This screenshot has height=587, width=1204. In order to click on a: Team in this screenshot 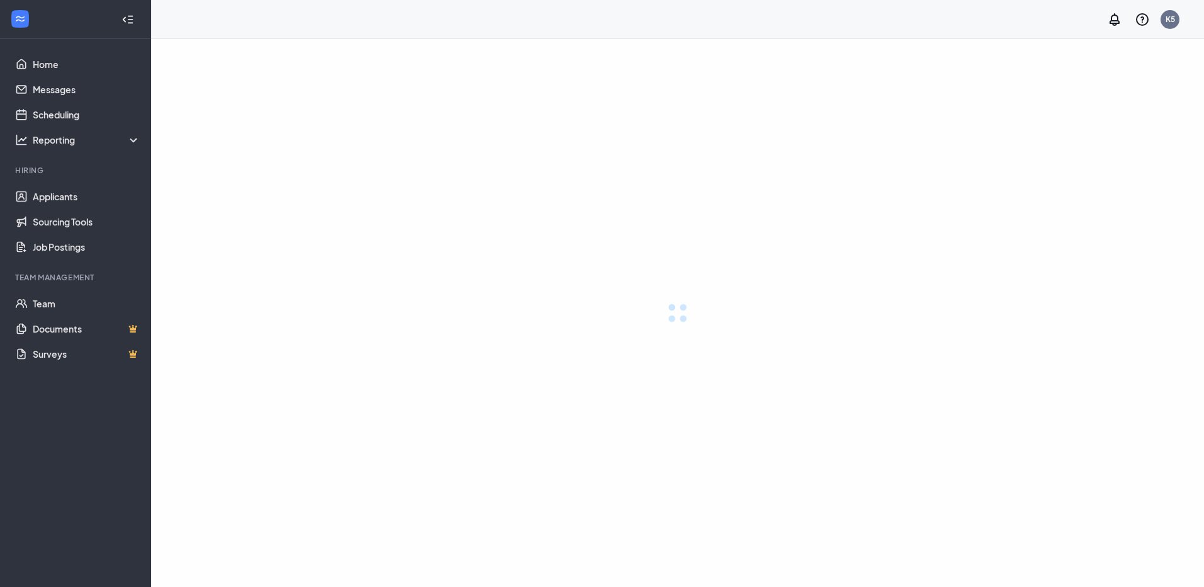, I will do `click(86, 304)`.